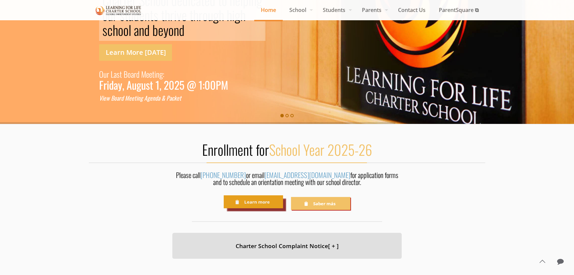 This screenshot has height=275, width=574. What do you see at coordinates (182, 85) in the screenshot?
I see `div: 5` at bounding box center [182, 85].